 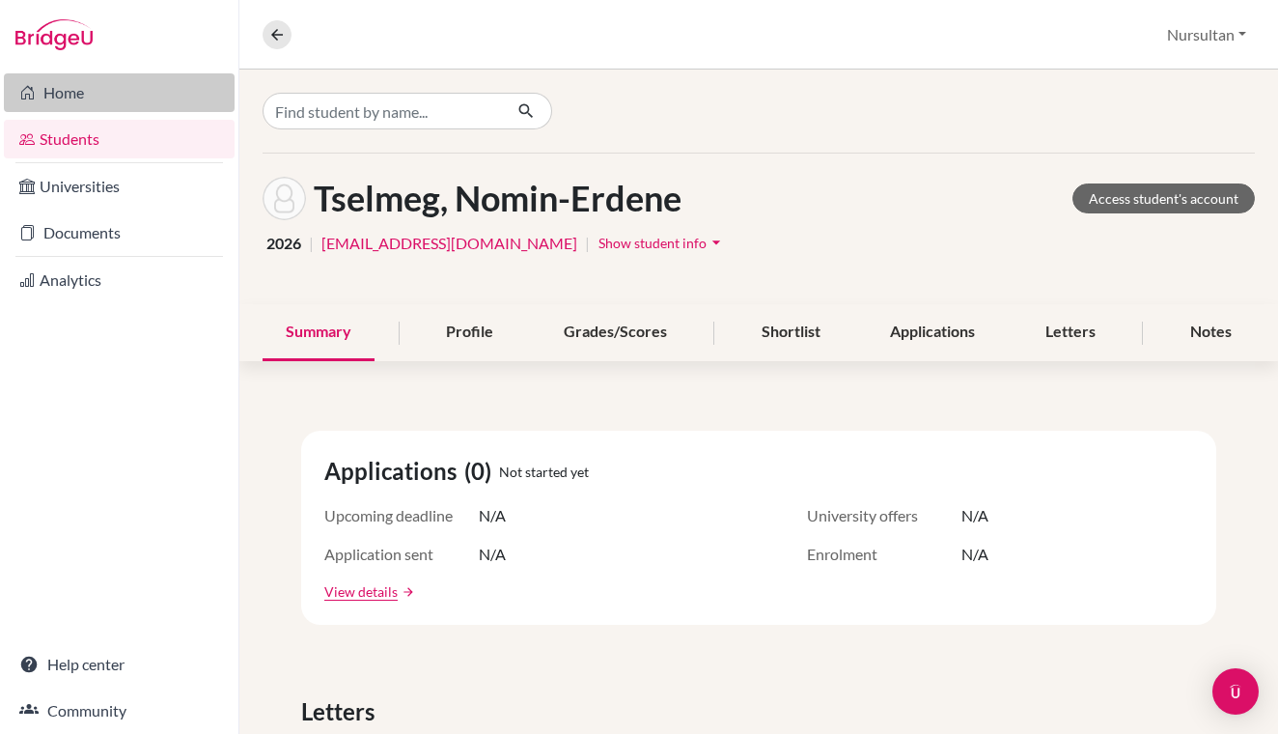 What do you see at coordinates (54, 35) in the screenshot?
I see `img: Bridge-U` at bounding box center [54, 35].